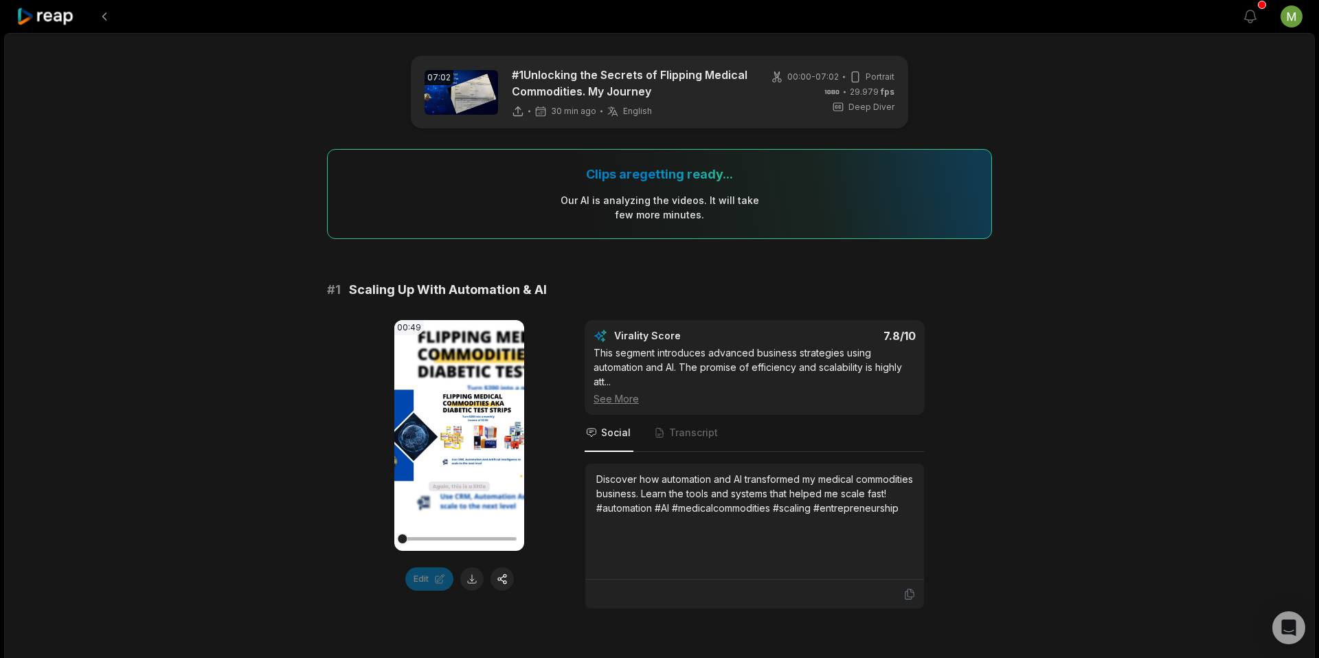 Image resolution: width=1319 pixels, height=658 pixels. What do you see at coordinates (459, 436) in the screenshot?
I see `video: Your browser does not support mp4 format.` at bounding box center [459, 436].